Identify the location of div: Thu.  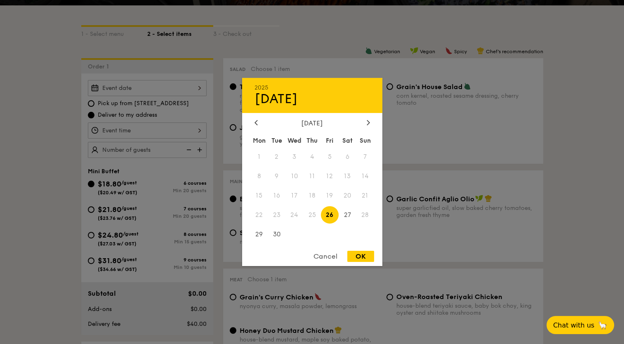
(312, 141).